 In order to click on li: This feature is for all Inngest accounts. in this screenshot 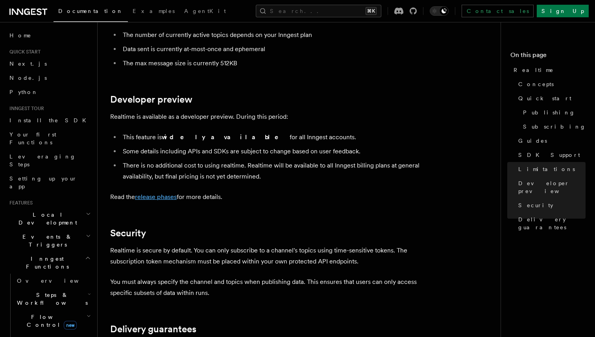, I will do `click(272, 137)`.